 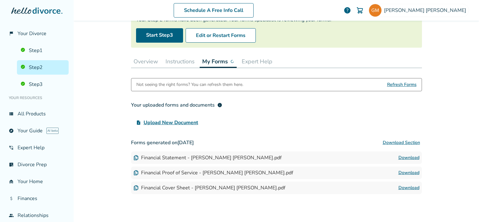 What do you see at coordinates (464, 207) in the screenshot?
I see `div: Chat Widget` at bounding box center [464, 207].